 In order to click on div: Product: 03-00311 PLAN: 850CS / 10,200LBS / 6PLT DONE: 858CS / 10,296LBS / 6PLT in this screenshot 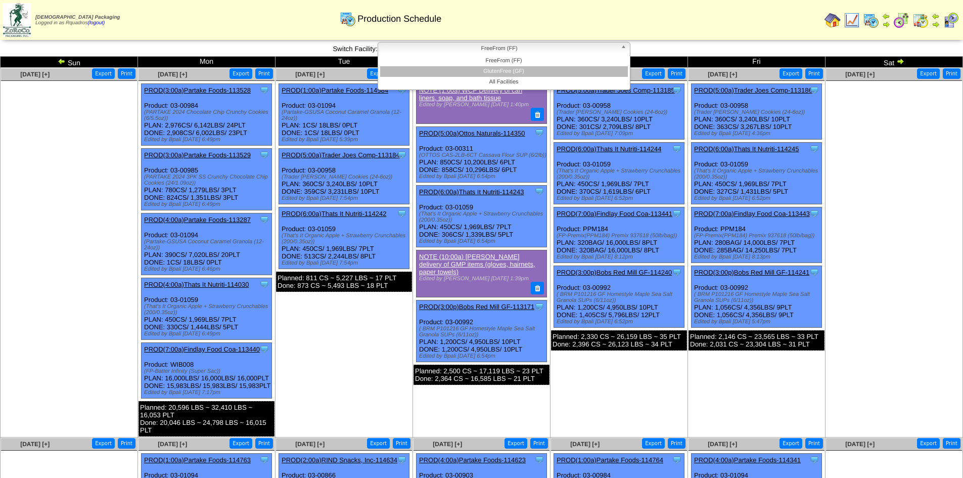, I will do `click(482, 154)`.